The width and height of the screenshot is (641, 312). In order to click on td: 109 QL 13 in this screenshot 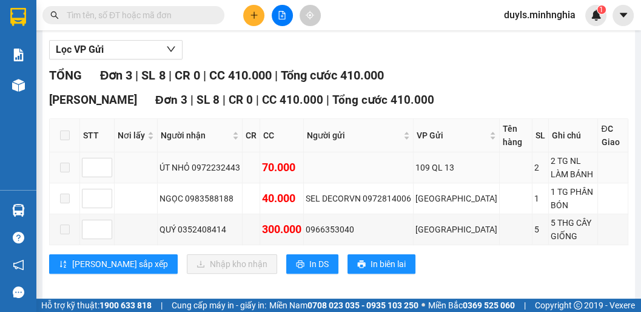, I will do `click(457, 167)`.